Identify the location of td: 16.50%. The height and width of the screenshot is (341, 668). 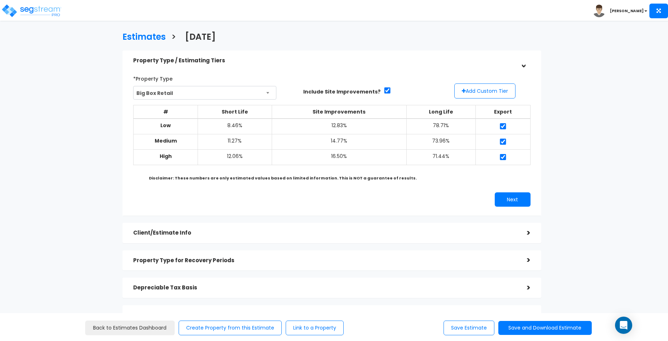
(339, 157).